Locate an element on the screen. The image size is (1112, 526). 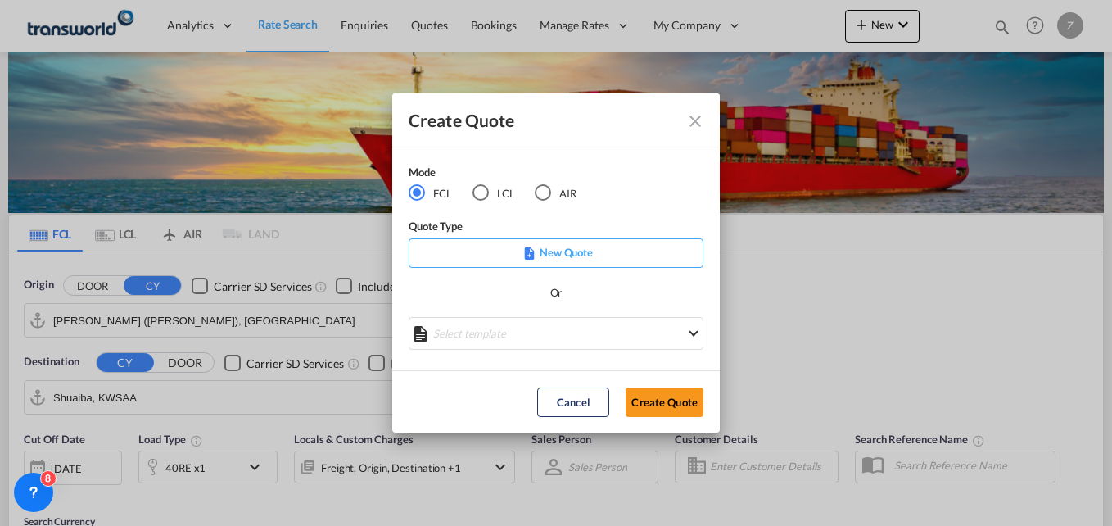
button: Create Quote is located at coordinates (664, 402).